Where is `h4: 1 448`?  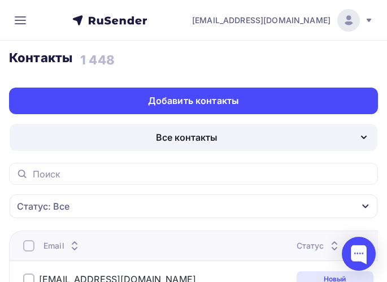 h4: 1 448 is located at coordinates (97, 60).